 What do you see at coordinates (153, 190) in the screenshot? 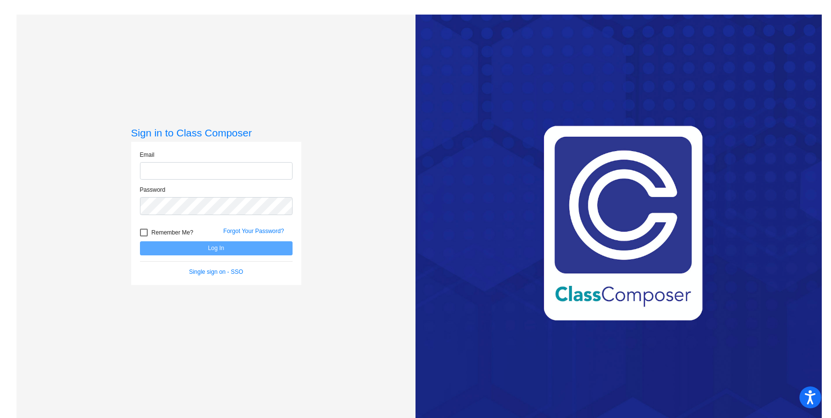
I see `label: Password` at bounding box center [153, 190].